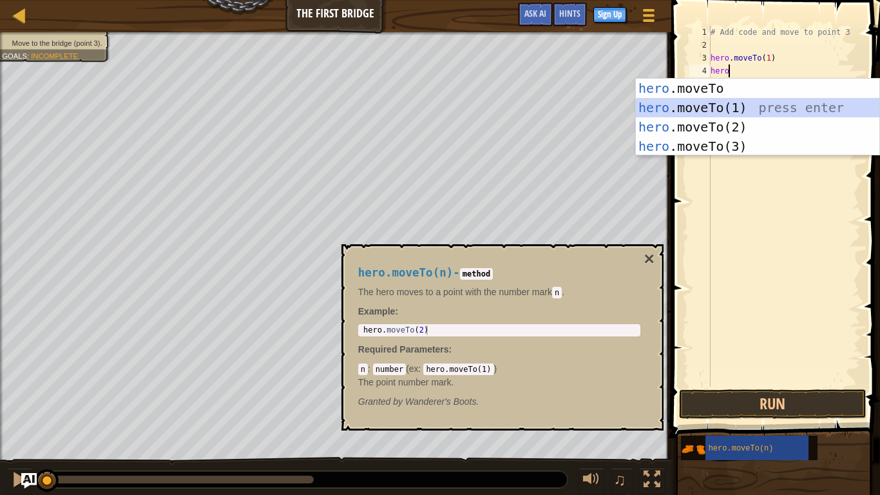  I want to click on span: Example, so click(377, 311).